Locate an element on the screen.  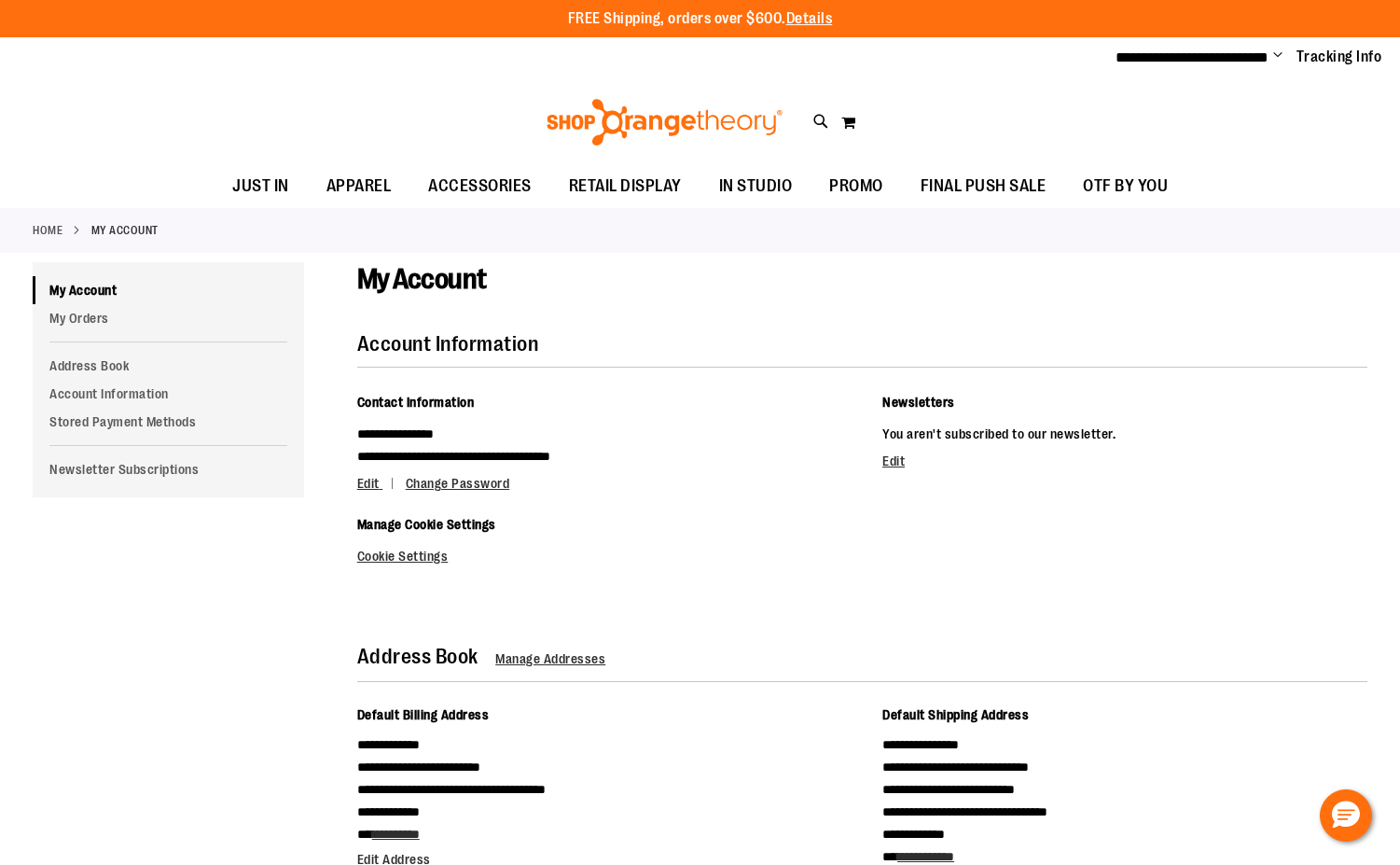
span: PROMO is located at coordinates (857, 185).